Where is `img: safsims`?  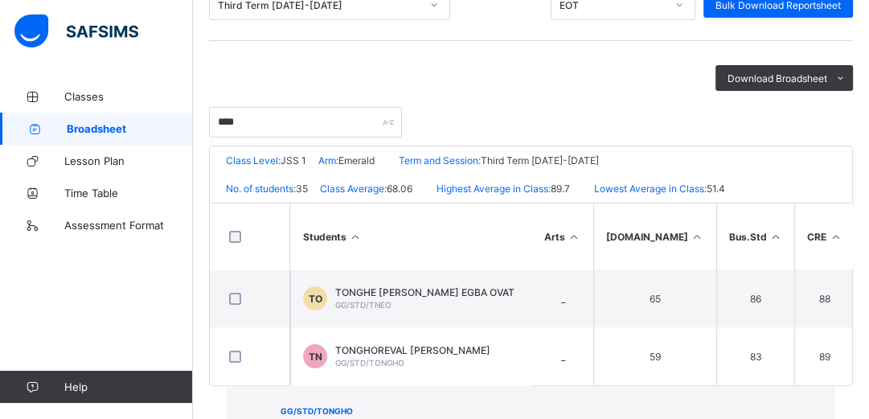 img: safsims is located at coordinates (76, 31).